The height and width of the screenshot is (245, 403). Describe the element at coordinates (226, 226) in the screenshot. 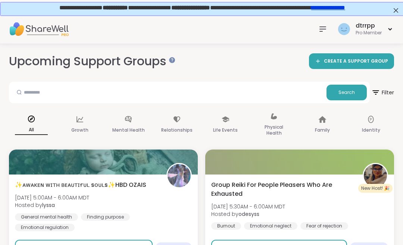

I see `div: Burnout` at that location.